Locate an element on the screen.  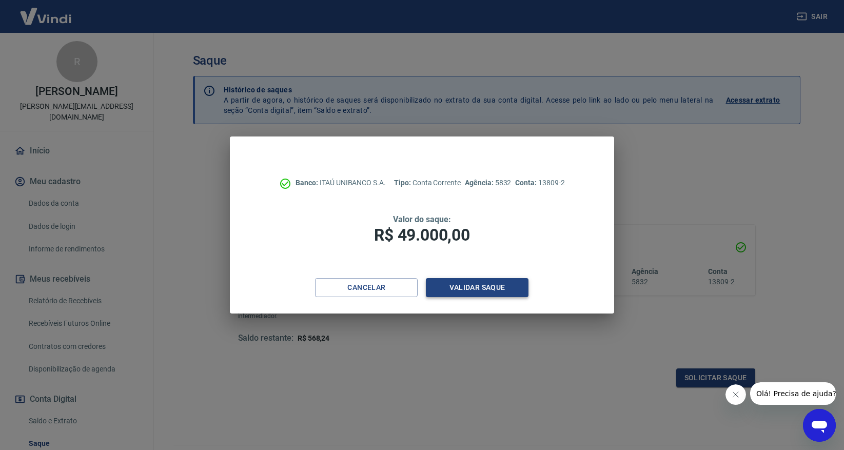
p: 5832 is located at coordinates (488, 183).